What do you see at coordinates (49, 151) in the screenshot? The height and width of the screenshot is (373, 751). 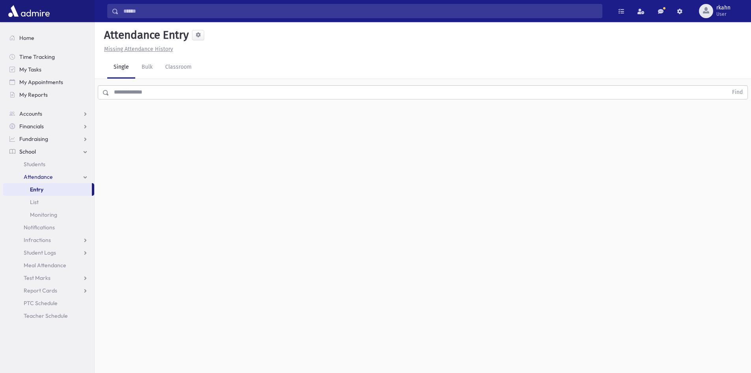 I see `a: School` at bounding box center [49, 151].